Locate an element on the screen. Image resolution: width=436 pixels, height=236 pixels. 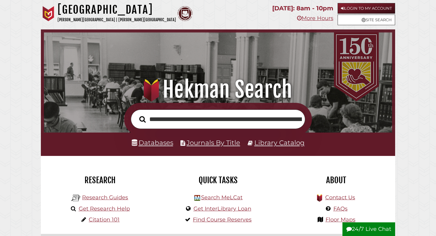
a: Get Research Help is located at coordinates (104, 208).